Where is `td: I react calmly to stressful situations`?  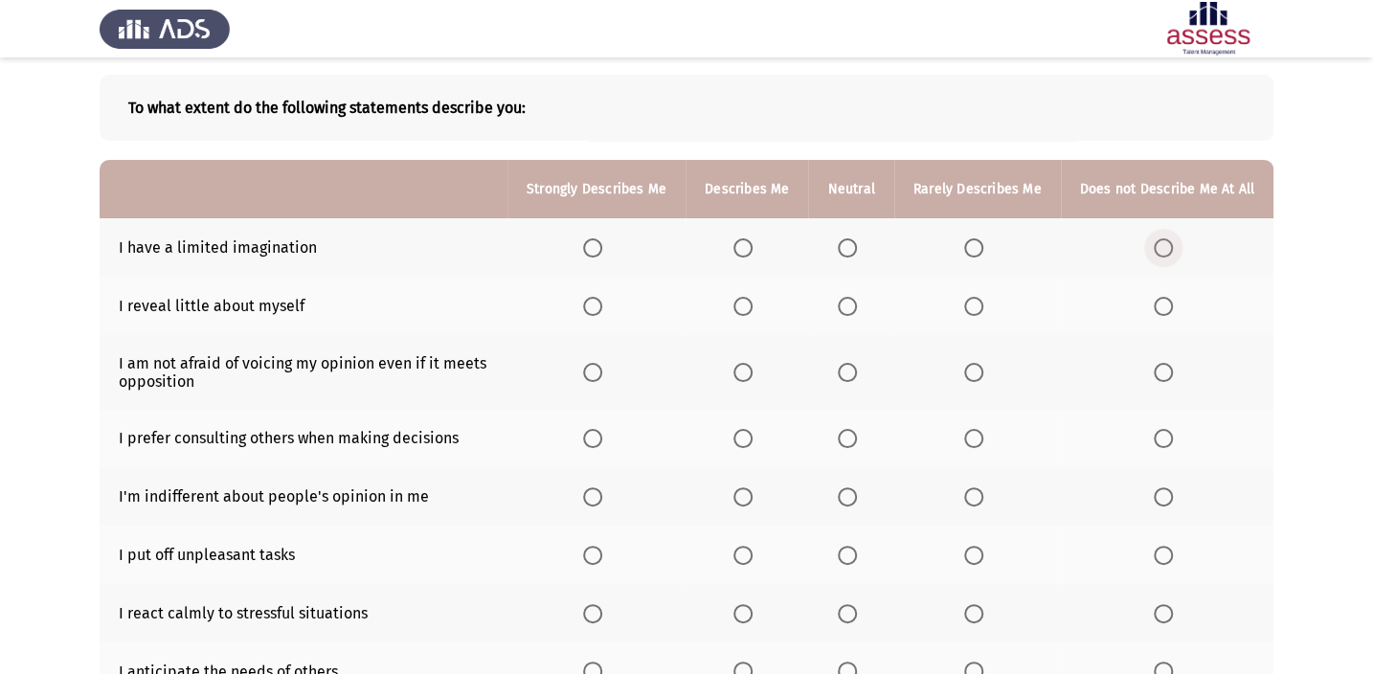 td: I react calmly to stressful situations is located at coordinates (303, 613).